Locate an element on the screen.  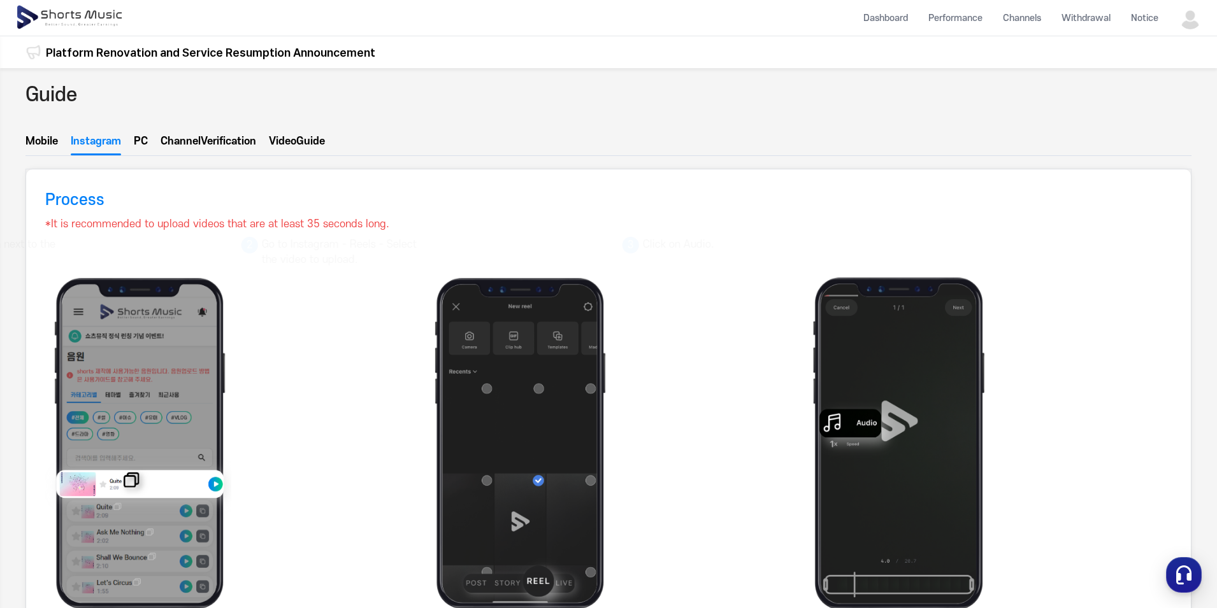
button: PC is located at coordinates (141, 145).